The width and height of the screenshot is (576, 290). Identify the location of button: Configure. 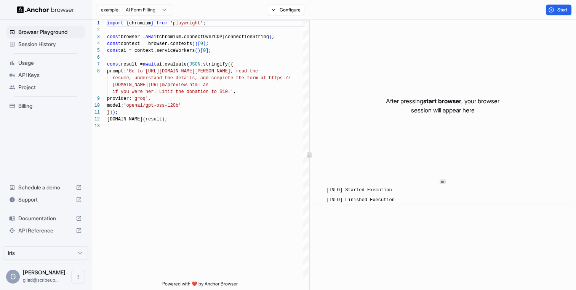
(286, 10).